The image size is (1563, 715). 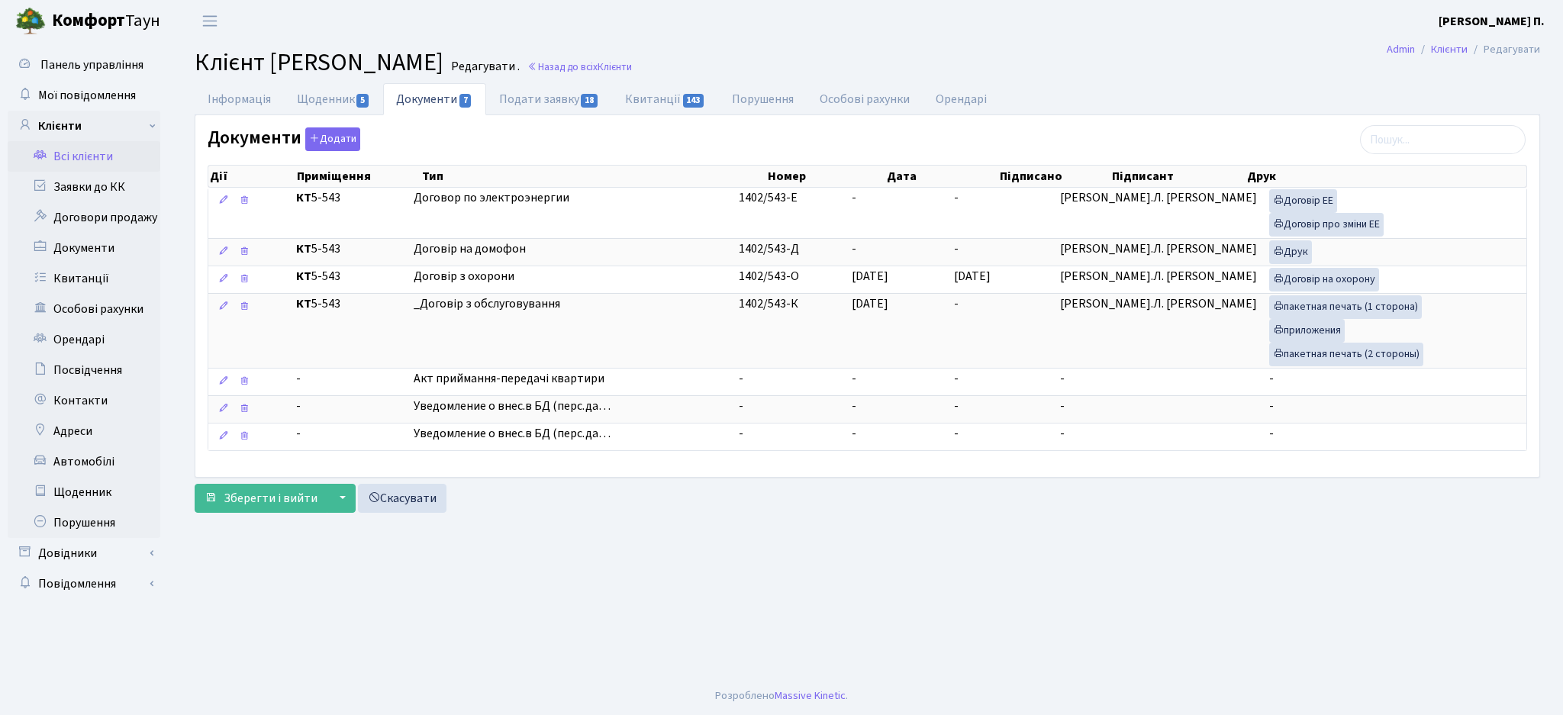 What do you see at coordinates (1324, 279) in the screenshot?
I see `a: Договір на охорону` at bounding box center [1324, 279].